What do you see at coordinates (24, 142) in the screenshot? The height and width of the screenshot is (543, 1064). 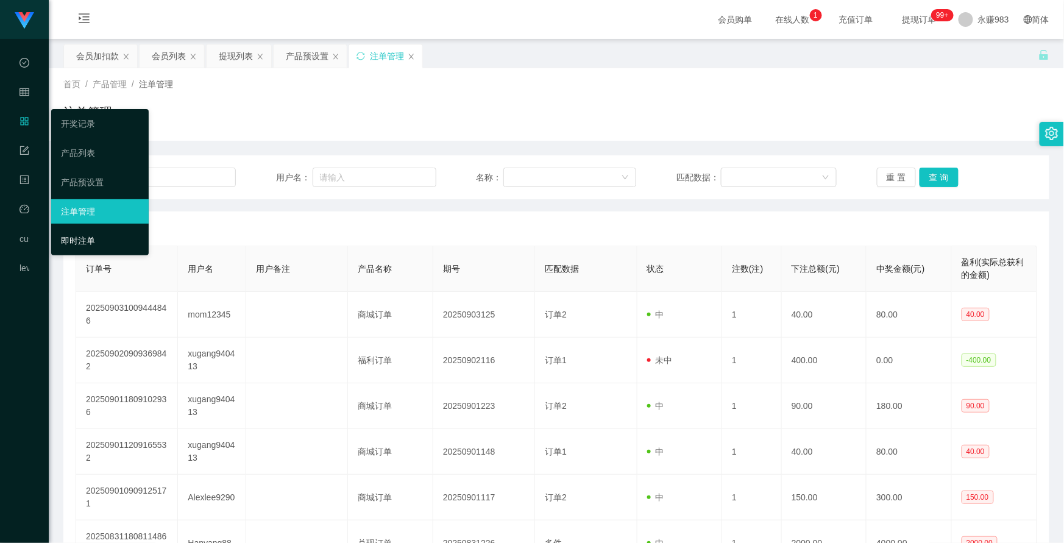 I see `span: 会员管理` at bounding box center [24, 142].